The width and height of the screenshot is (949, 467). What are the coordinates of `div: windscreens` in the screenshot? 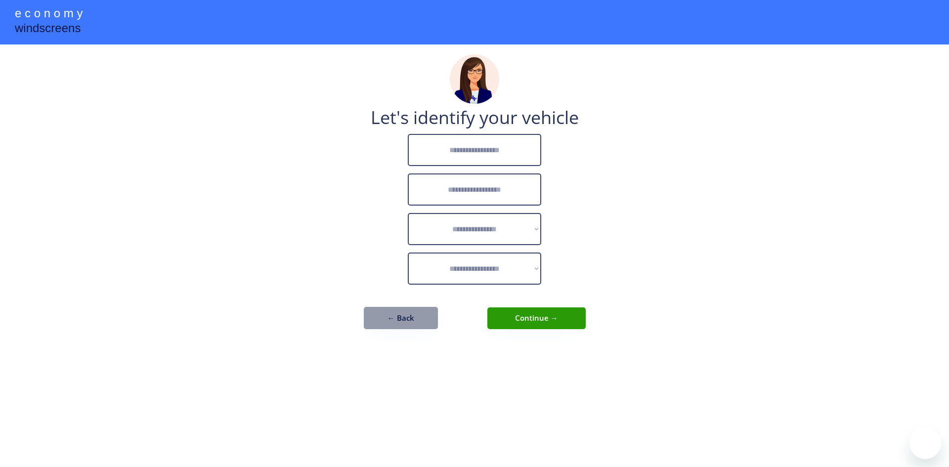 It's located at (47, 29).